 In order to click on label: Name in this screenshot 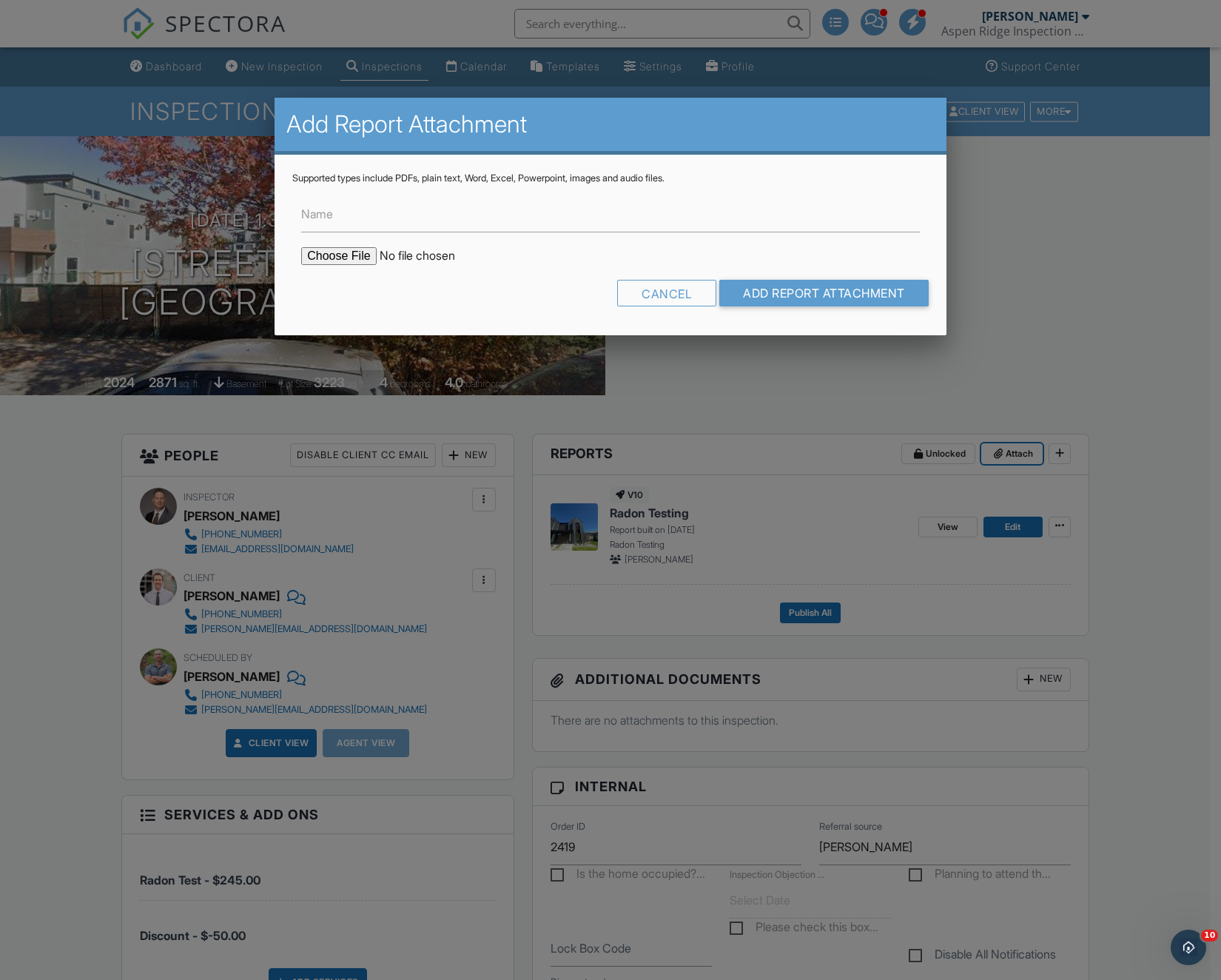, I will do `click(317, 214)`.